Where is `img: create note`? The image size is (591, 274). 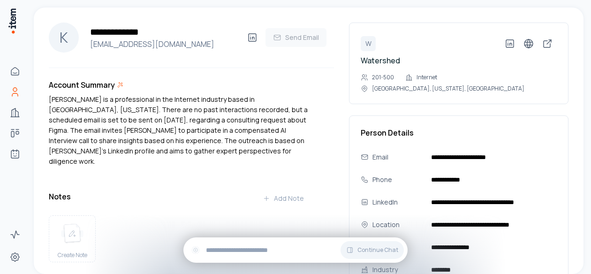 img: create note is located at coordinates (72, 234).